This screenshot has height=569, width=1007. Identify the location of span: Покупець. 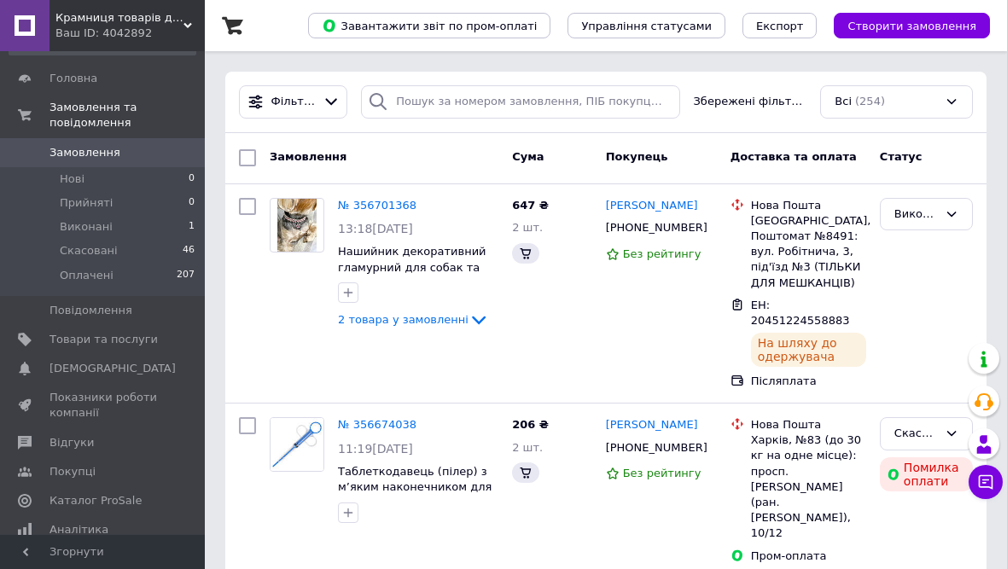
(636, 156).